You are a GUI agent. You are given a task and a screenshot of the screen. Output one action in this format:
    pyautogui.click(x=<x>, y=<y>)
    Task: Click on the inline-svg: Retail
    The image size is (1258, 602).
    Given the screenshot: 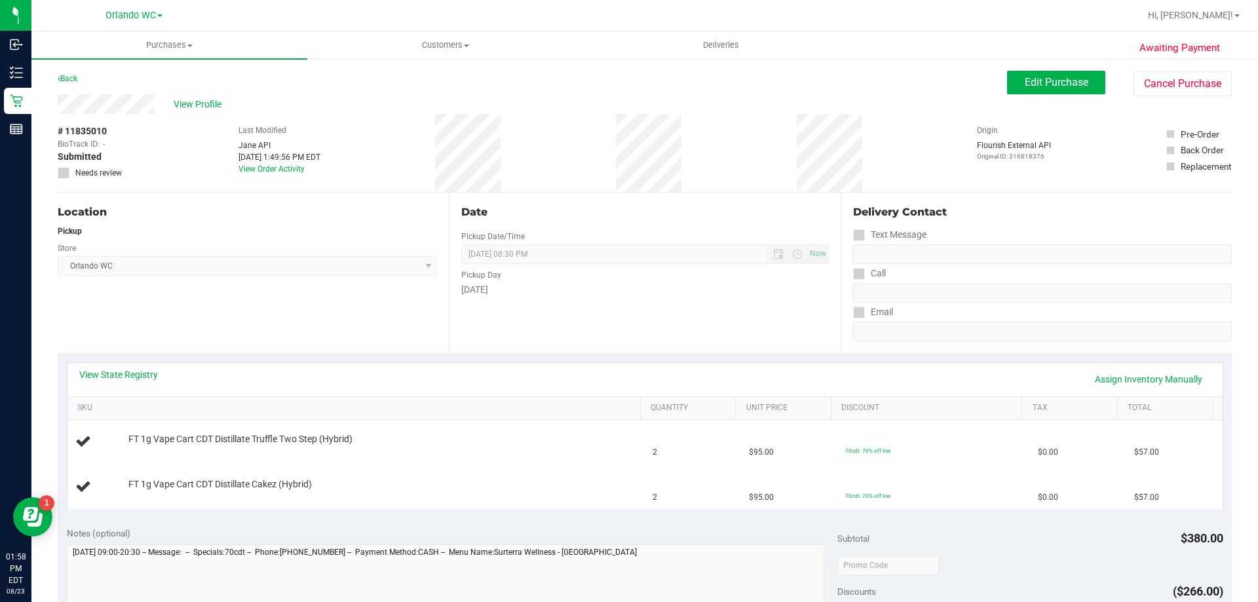 What is the action you would take?
    pyautogui.click(x=16, y=101)
    